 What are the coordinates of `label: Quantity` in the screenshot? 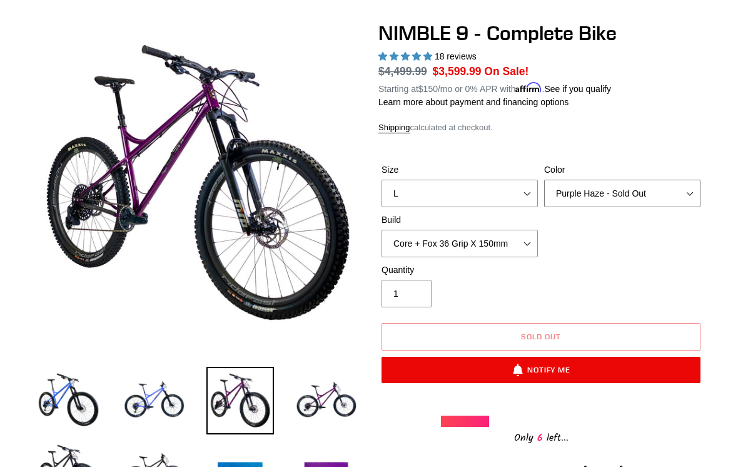 It's located at (460, 270).